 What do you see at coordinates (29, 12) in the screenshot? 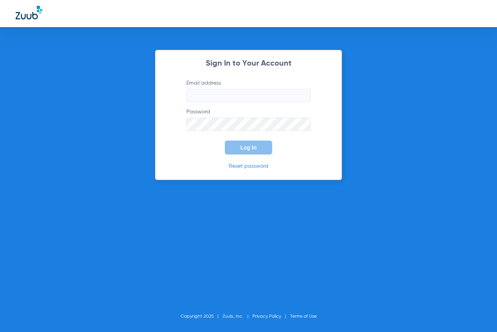
I see `img: Zuub Logo` at bounding box center [29, 12].